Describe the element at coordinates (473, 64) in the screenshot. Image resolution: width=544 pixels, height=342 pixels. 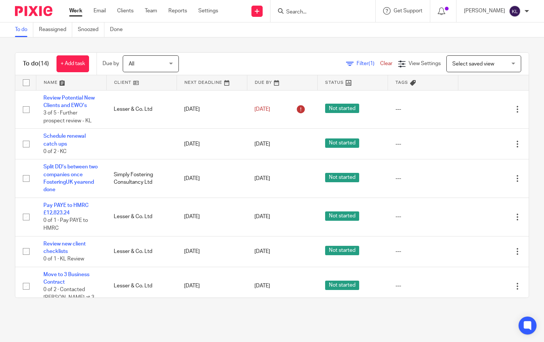
I see `span: Select saved view` at that location.